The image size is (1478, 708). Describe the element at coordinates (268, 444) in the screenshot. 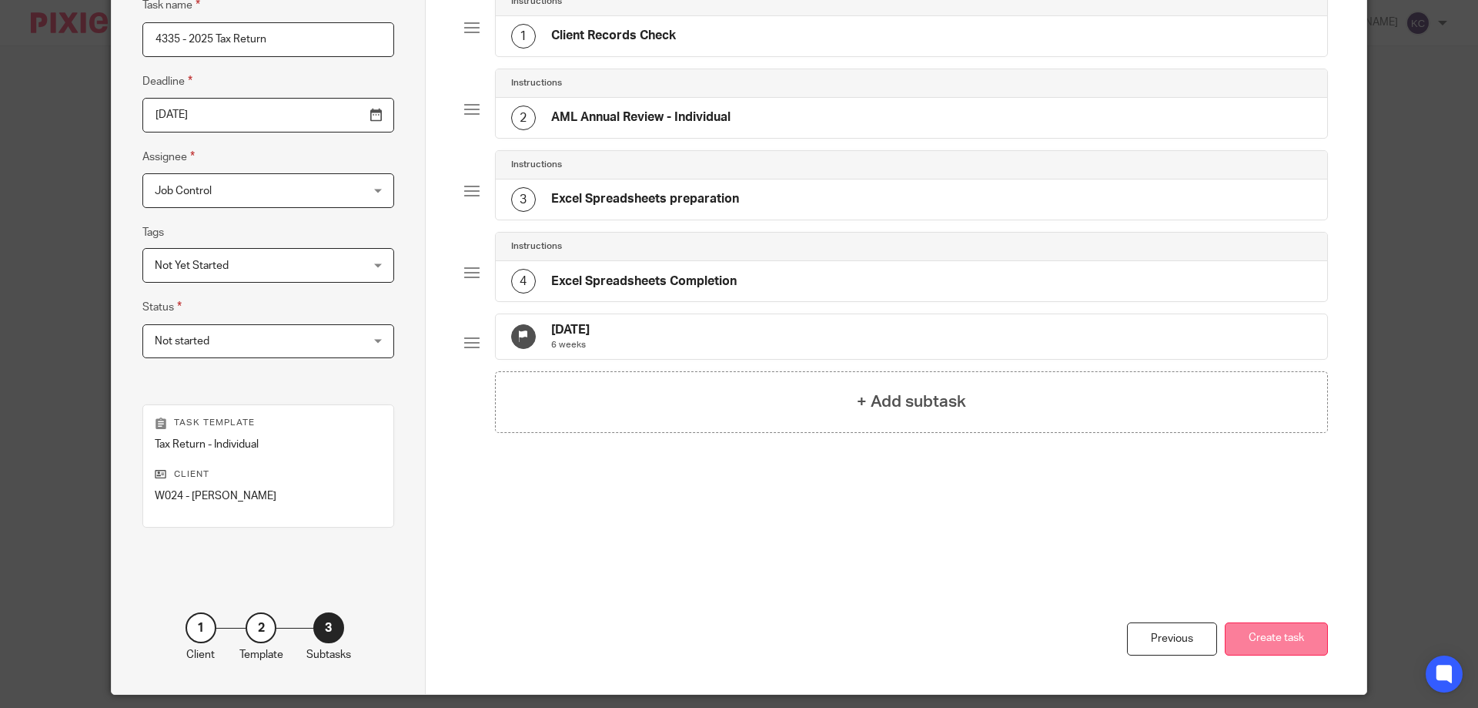

I see `p: Tax Return - Individual` at that location.